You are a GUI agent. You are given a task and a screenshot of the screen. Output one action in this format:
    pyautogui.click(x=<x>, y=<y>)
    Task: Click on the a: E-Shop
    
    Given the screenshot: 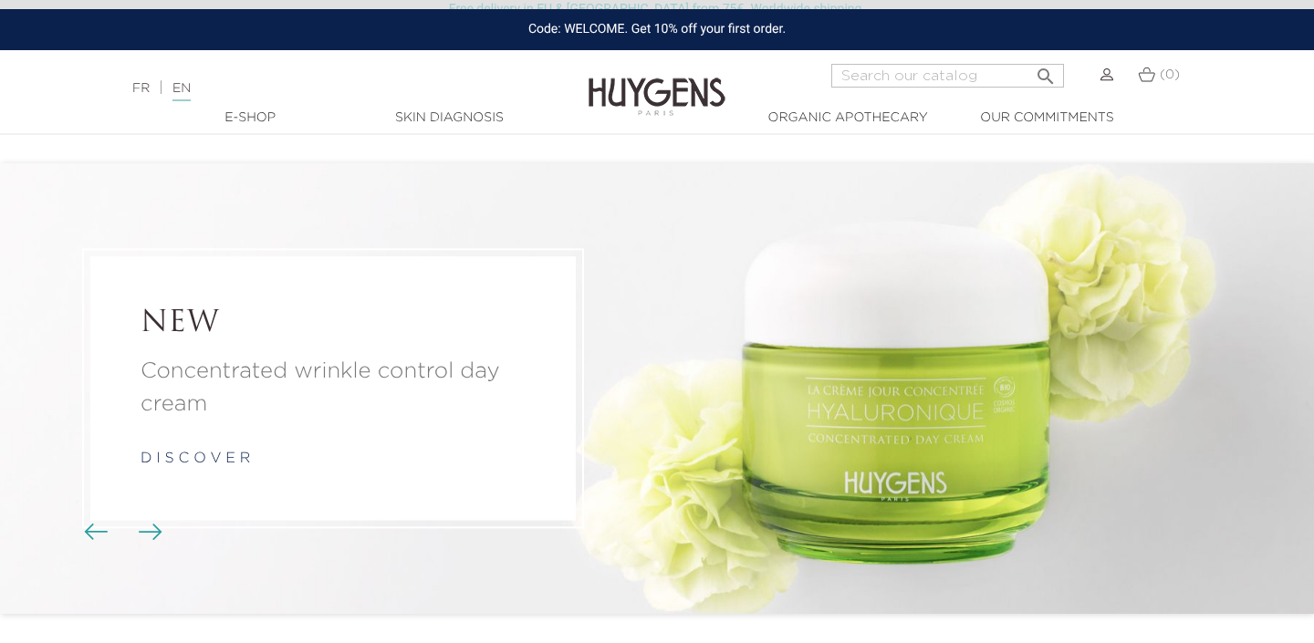 What is the action you would take?
    pyautogui.click(x=250, y=118)
    